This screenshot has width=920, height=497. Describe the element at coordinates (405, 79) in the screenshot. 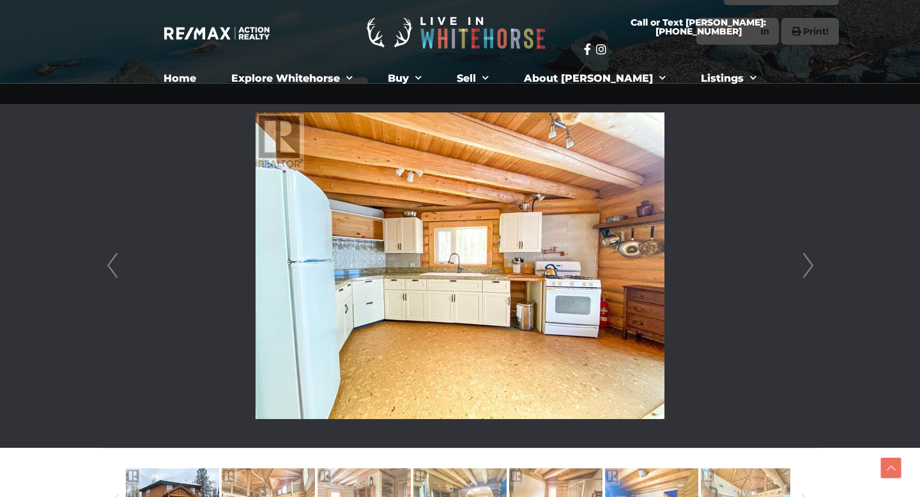

I see `a: Buy` at that location.